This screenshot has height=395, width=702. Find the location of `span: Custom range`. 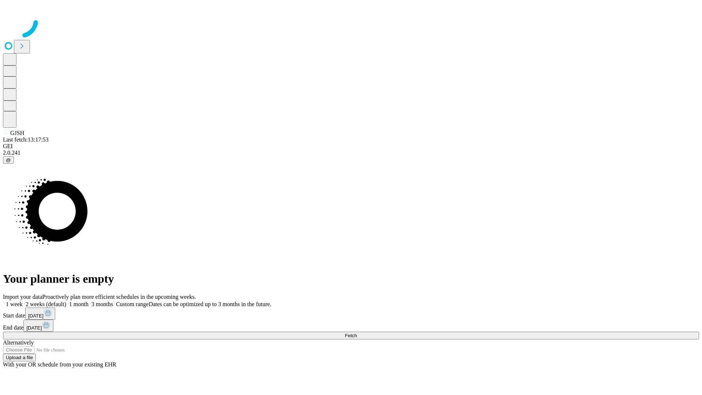

span: Custom range is located at coordinates (132, 304).